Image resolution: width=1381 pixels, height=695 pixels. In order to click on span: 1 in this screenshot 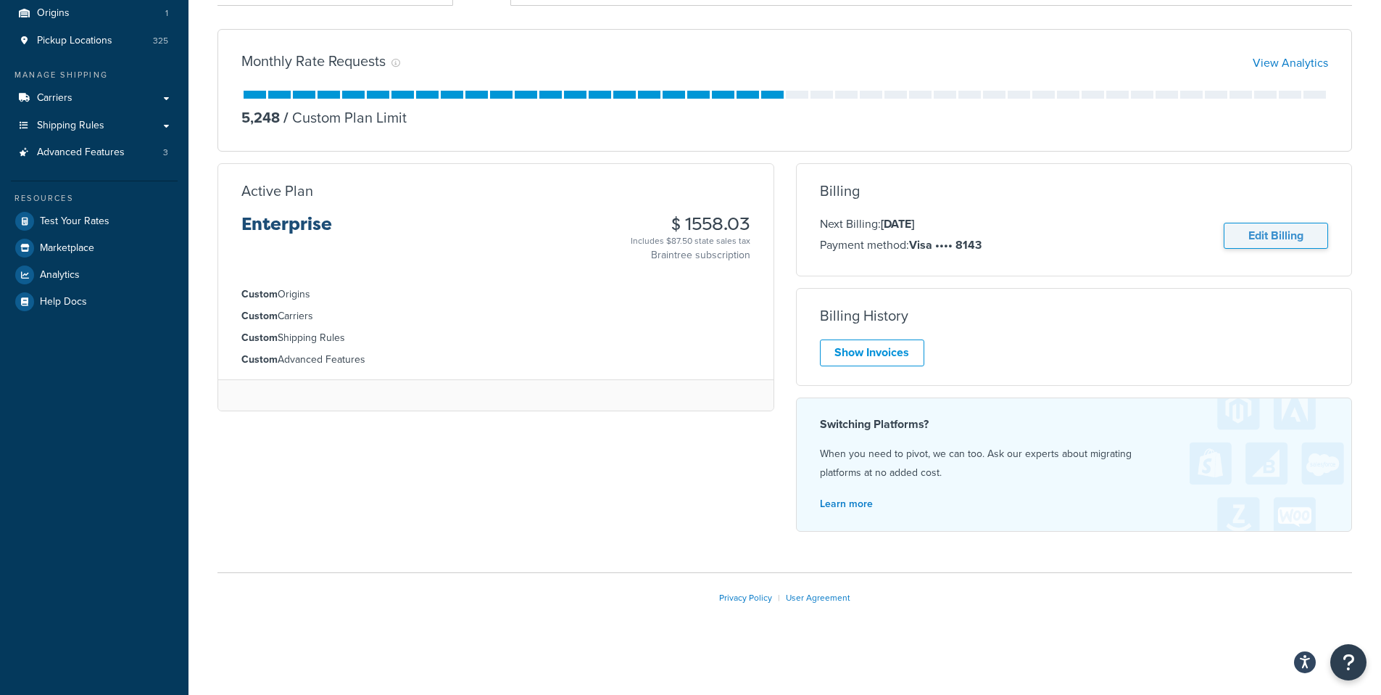, I will do `click(167, 13)`.